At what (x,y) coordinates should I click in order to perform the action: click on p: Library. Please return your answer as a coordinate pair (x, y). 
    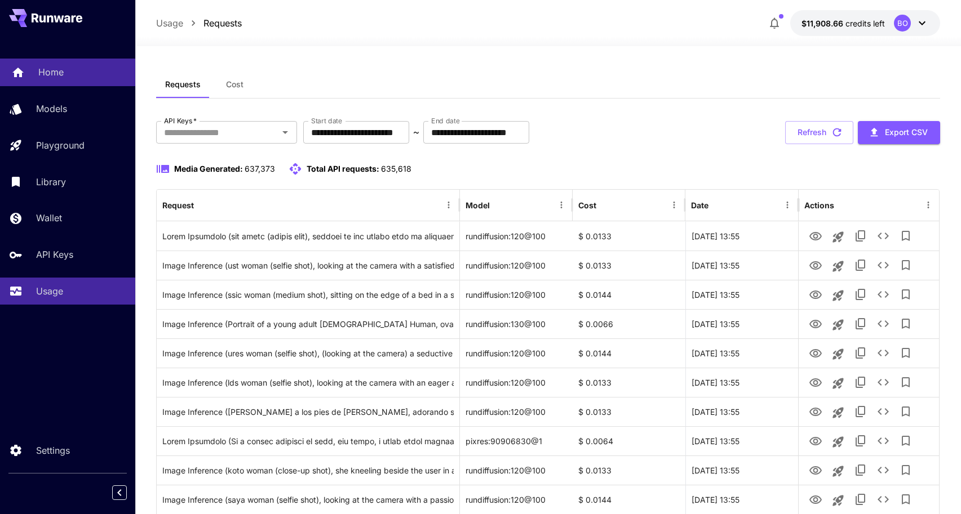
    Looking at the image, I should click on (51, 182).